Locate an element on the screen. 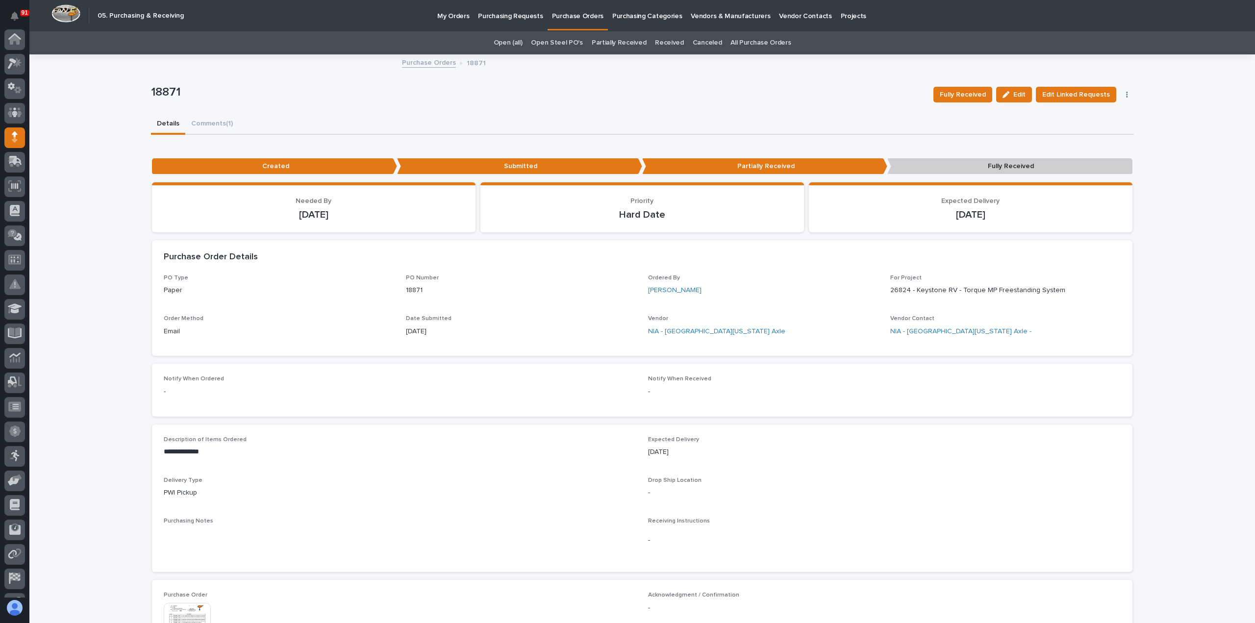 The width and height of the screenshot is (1255, 623). img: Workspace Logo is located at coordinates (66, 13).